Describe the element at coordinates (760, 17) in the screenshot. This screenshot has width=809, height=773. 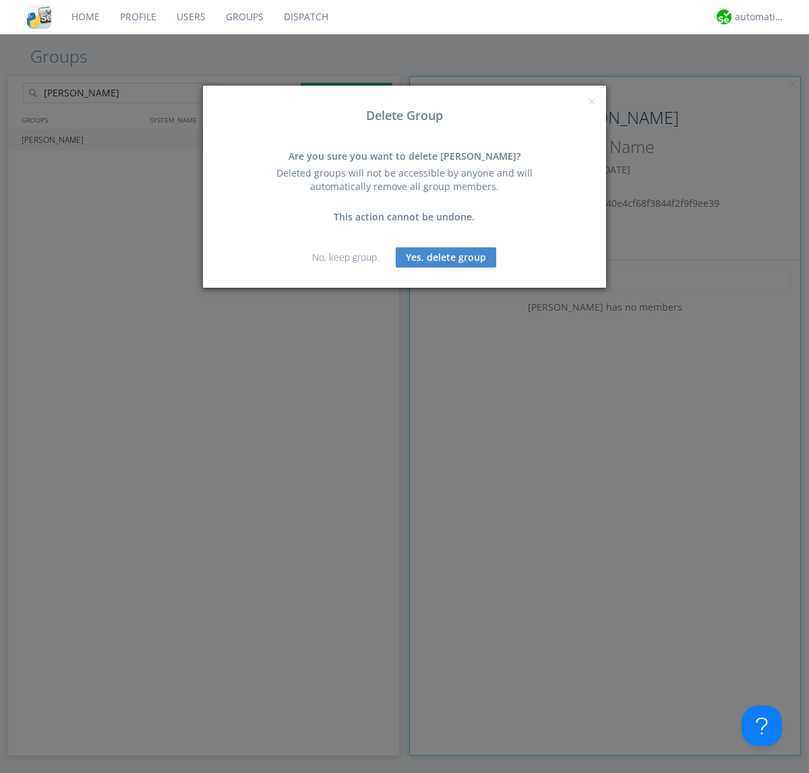
I see `div: automation+atlas` at that location.